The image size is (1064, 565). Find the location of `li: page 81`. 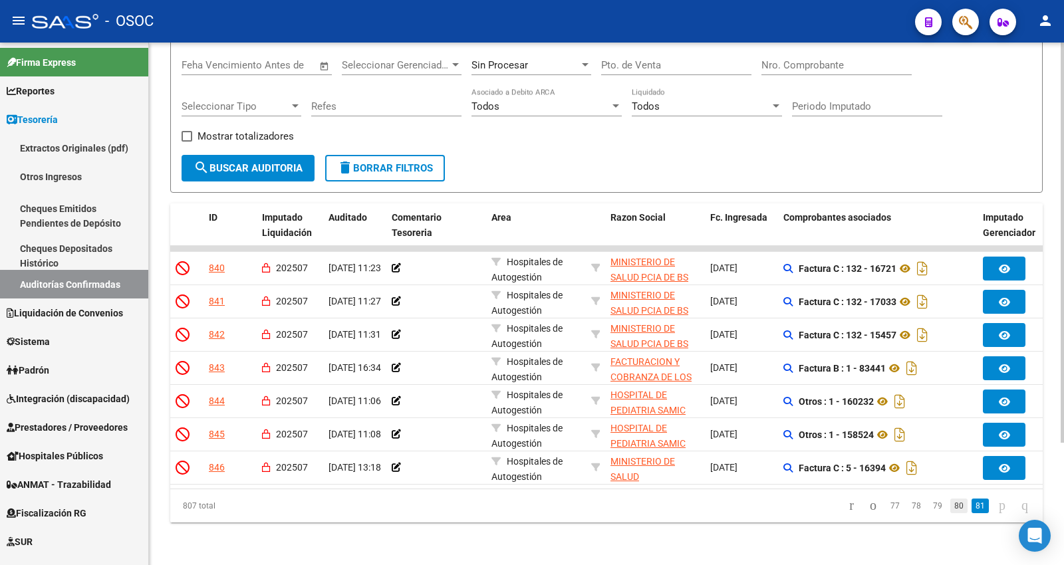

li: page 81 is located at coordinates (980, 506).